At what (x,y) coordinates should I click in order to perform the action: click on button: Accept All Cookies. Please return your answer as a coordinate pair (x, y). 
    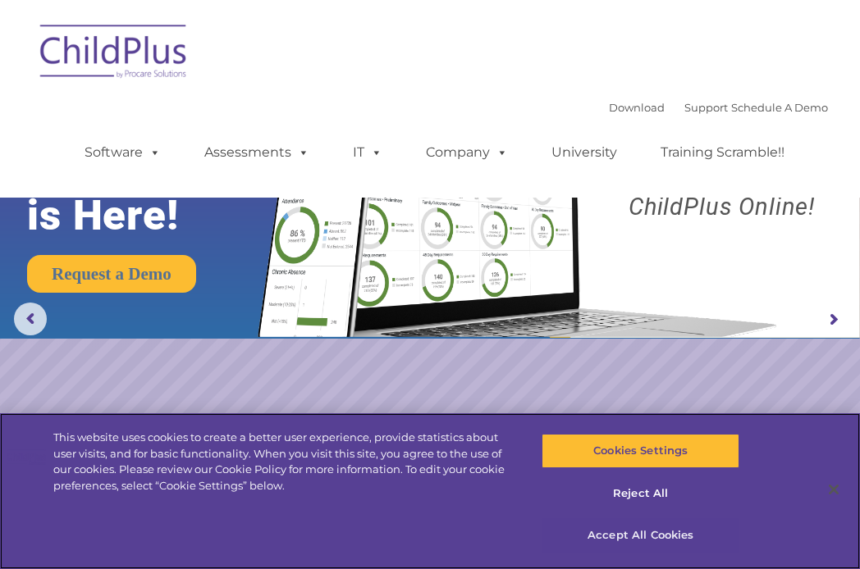
    Looking at the image, I should click on (640, 536).